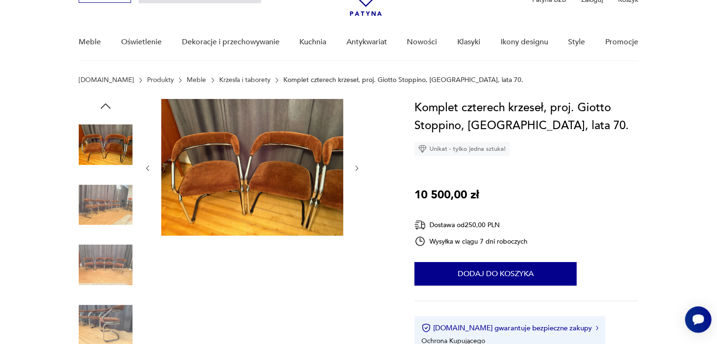 This screenshot has width=717, height=344. What do you see at coordinates (312, 42) in the screenshot?
I see `a: Kuchnia` at bounding box center [312, 42].